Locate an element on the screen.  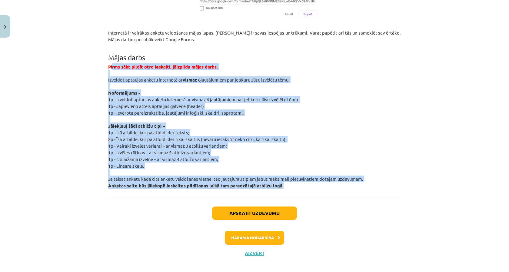
span: Anketas saite būs jāiekopē ieskaites pildīšanas laikā tam paredzētajā atbilžu logā. is located at coordinates (196, 185).